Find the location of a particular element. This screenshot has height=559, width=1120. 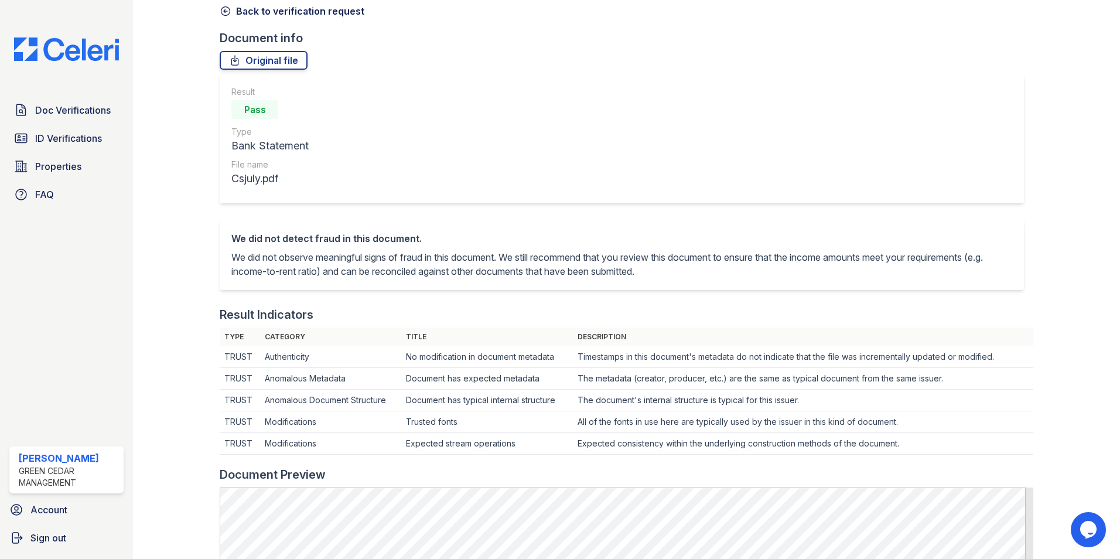

span: Properties is located at coordinates (58, 166).